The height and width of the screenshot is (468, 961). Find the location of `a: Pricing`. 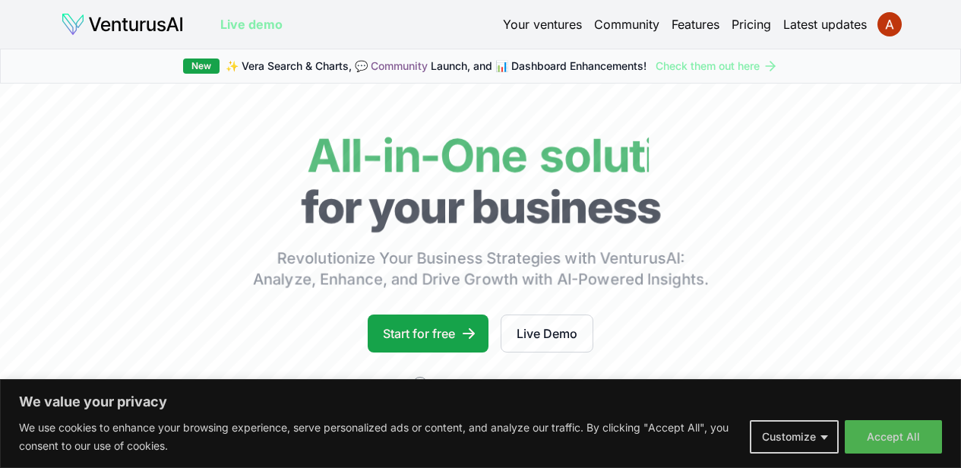

a: Pricing is located at coordinates (751, 24).